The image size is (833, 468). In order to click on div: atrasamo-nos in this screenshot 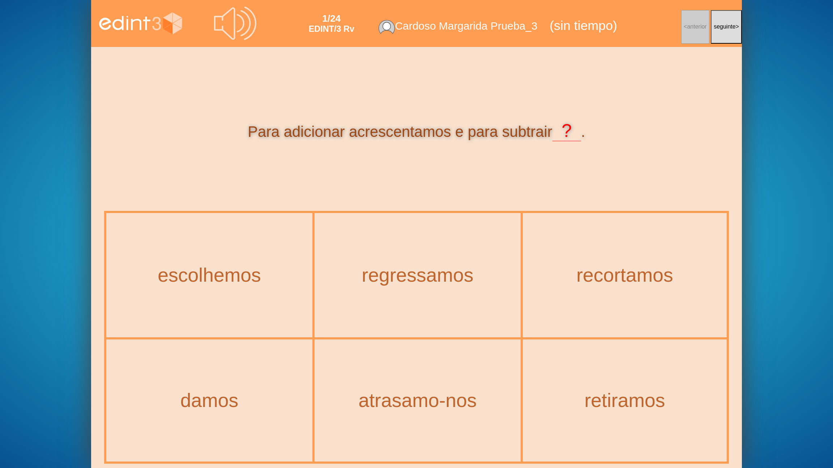, I will do `click(417, 401)`.